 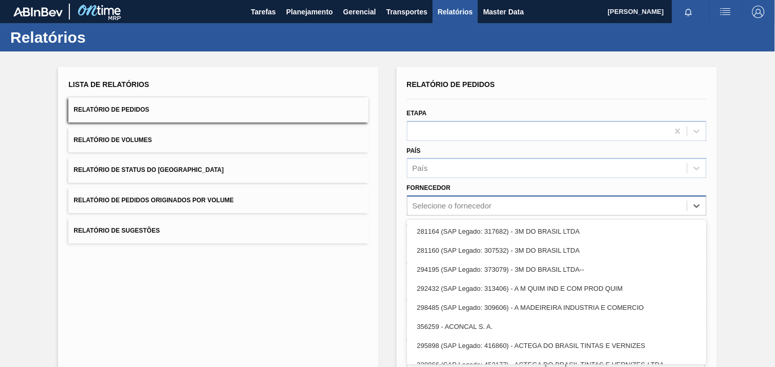 What do you see at coordinates (407, 12) in the screenshot?
I see `span: Transportes` at bounding box center [407, 12].